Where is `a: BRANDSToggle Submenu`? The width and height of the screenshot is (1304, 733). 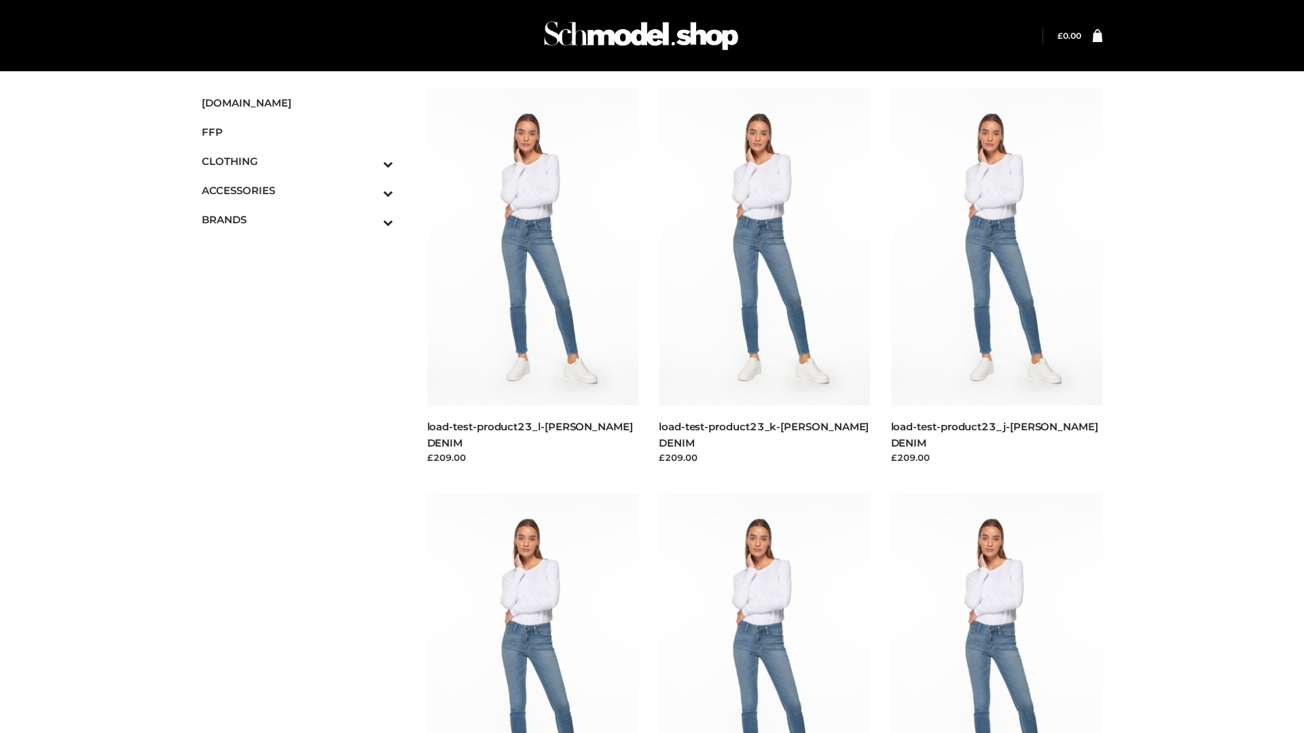 a: BRANDSToggle Submenu is located at coordinates (297, 219).